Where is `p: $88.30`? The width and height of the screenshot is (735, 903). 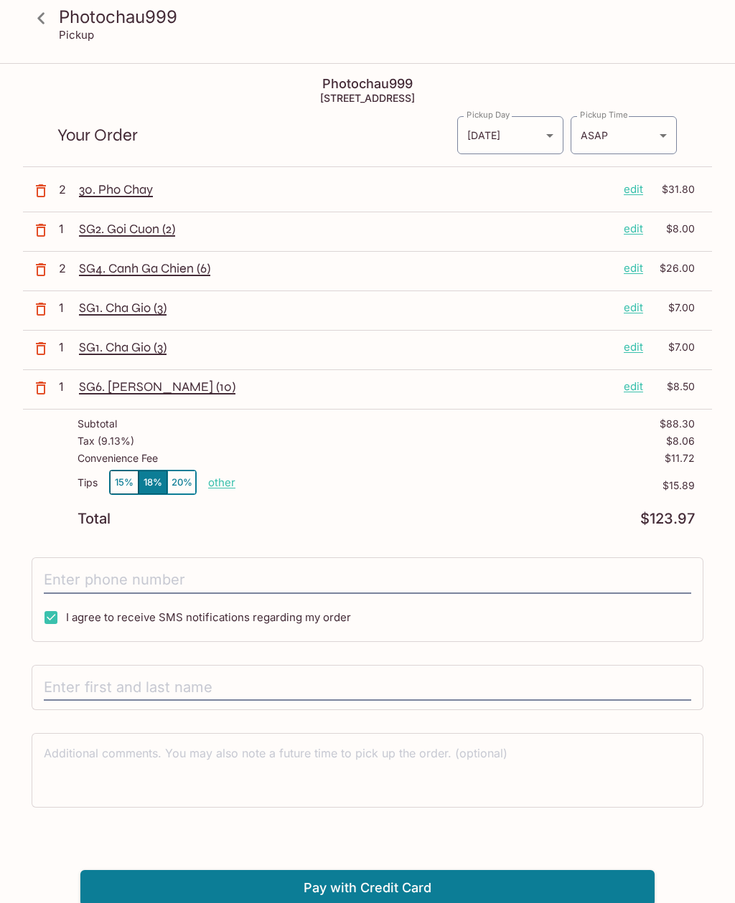 p: $88.30 is located at coordinates (676, 424).